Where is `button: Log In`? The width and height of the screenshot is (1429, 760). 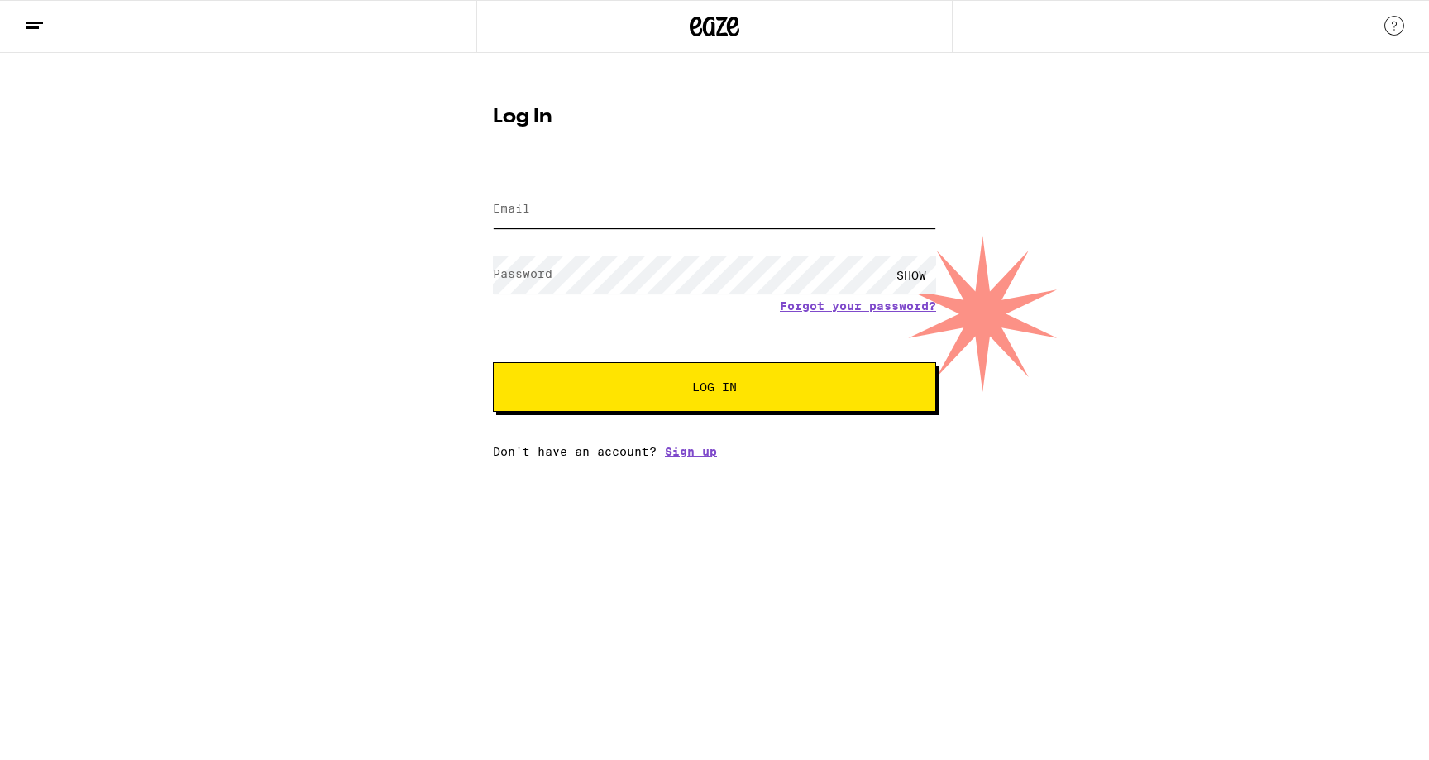
button: Log In is located at coordinates (714, 387).